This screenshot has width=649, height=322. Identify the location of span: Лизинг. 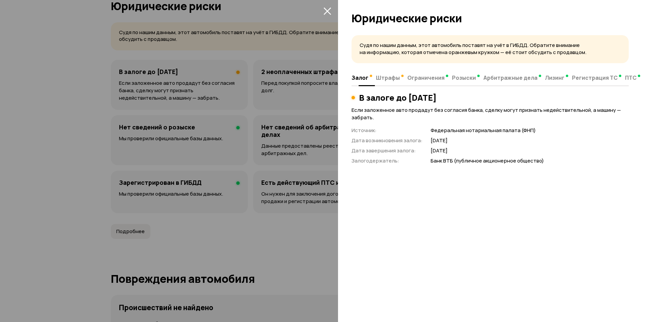
(555, 78).